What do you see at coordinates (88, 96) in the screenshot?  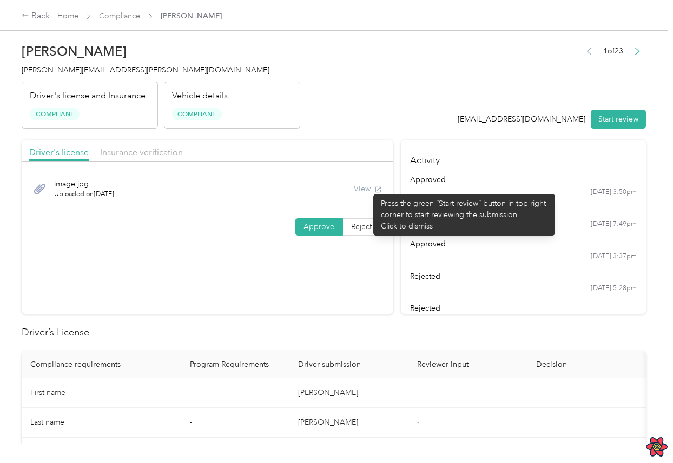 I see `p: Driver's license and Insurance` at bounding box center [88, 96].